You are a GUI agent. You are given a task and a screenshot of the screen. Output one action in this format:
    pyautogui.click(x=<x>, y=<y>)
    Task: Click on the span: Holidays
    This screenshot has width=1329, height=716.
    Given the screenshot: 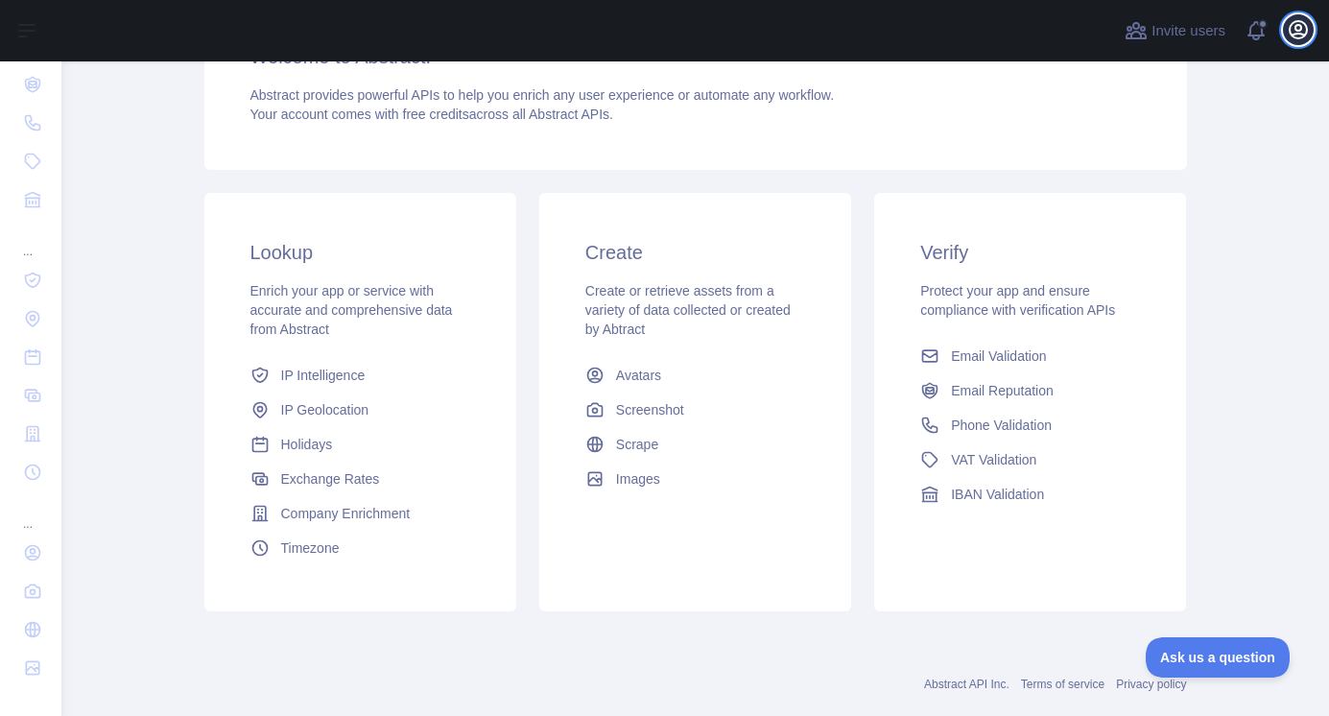 What is the action you would take?
    pyautogui.click(x=307, y=444)
    